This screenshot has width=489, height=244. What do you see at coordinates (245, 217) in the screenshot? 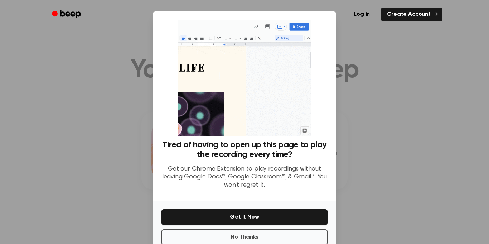
I see `button: Get It Now` at bounding box center [245, 217].